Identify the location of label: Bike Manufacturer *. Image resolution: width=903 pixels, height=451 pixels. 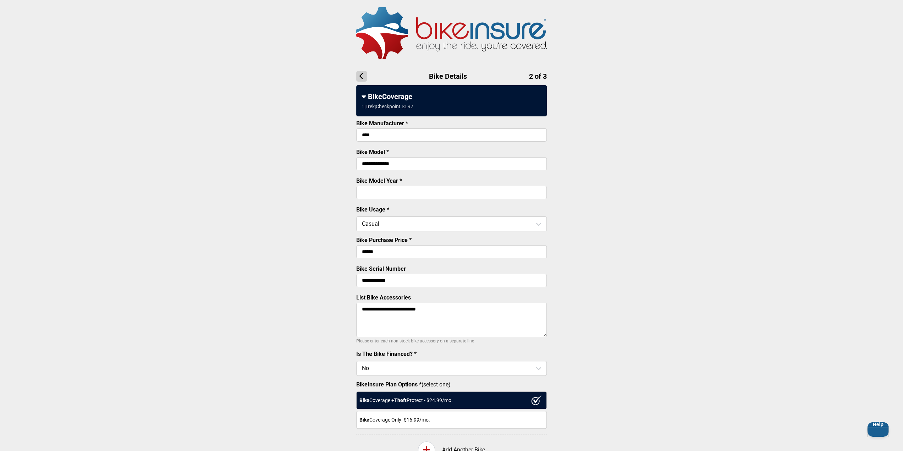
(382, 123).